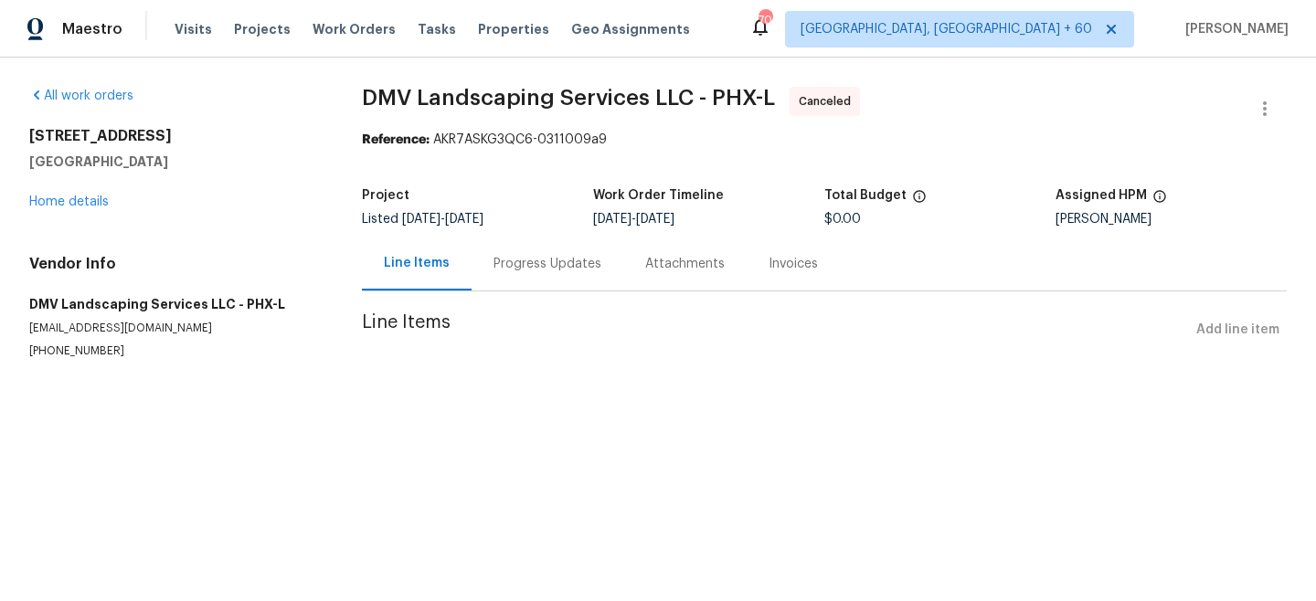 This screenshot has width=1316, height=601. Describe the element at coordinates (174, 264) in the screenshot. I see `h4: Vendor Info` at that location.